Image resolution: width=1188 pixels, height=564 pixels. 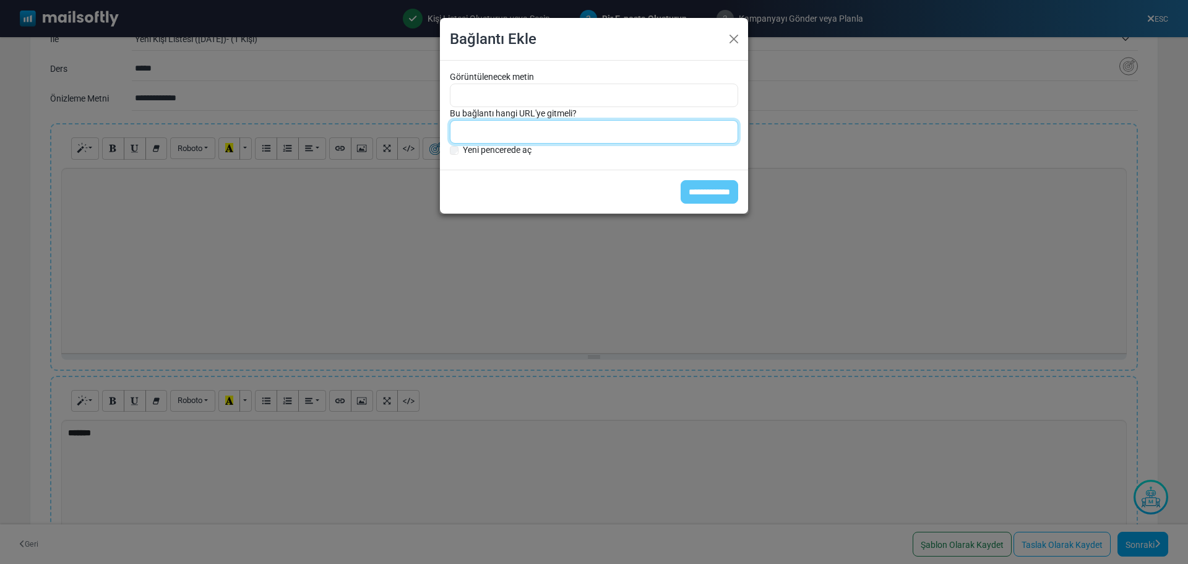 I want to click on font: Bu bağlantı hangi URL'ye gitmeli?, so click(x=513, y=113).